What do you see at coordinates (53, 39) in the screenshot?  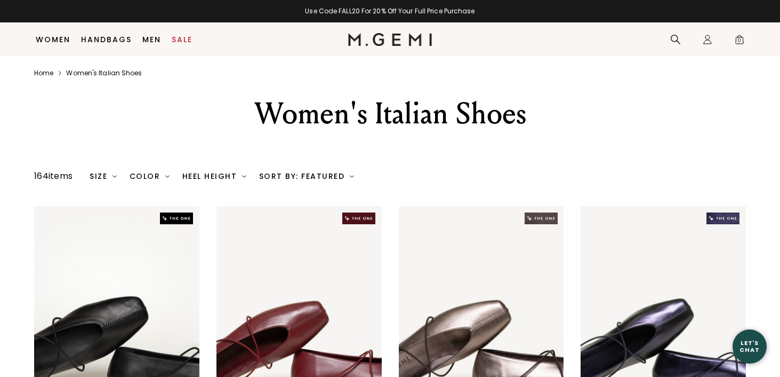 I see `a: Women` at bounding box center [53, 39].